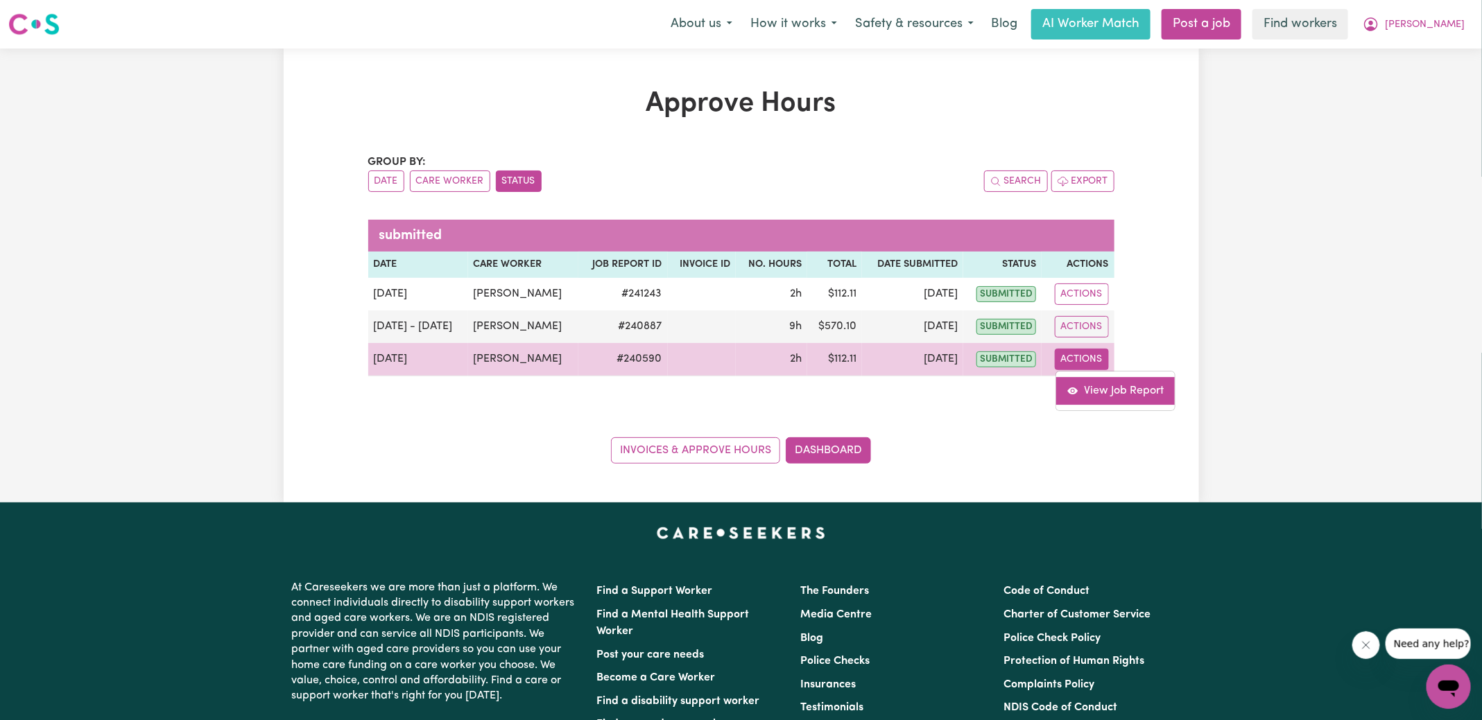 The image size is (1482, 720). I want to click on button: Search, so click(1016, 181).